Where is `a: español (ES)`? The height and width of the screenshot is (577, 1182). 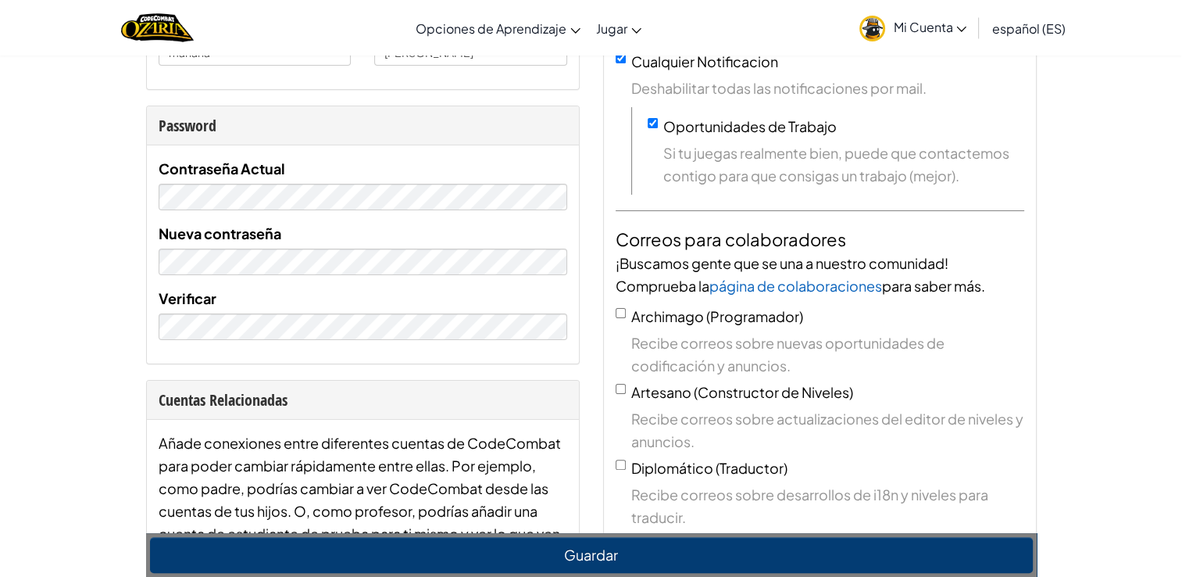
a: español (ES) is located at coordinates (1028, 28).